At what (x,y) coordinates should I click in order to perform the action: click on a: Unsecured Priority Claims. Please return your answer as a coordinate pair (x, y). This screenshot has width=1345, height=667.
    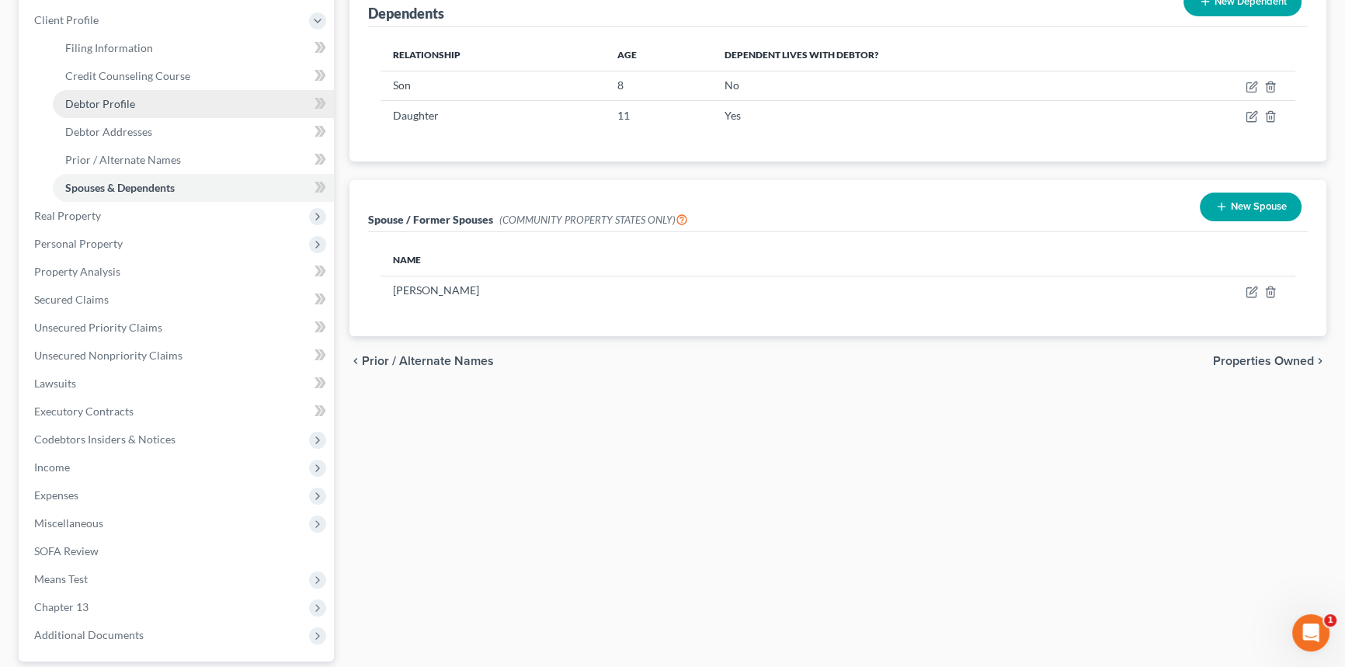
    Looking at the image, I should click on (178, 328).